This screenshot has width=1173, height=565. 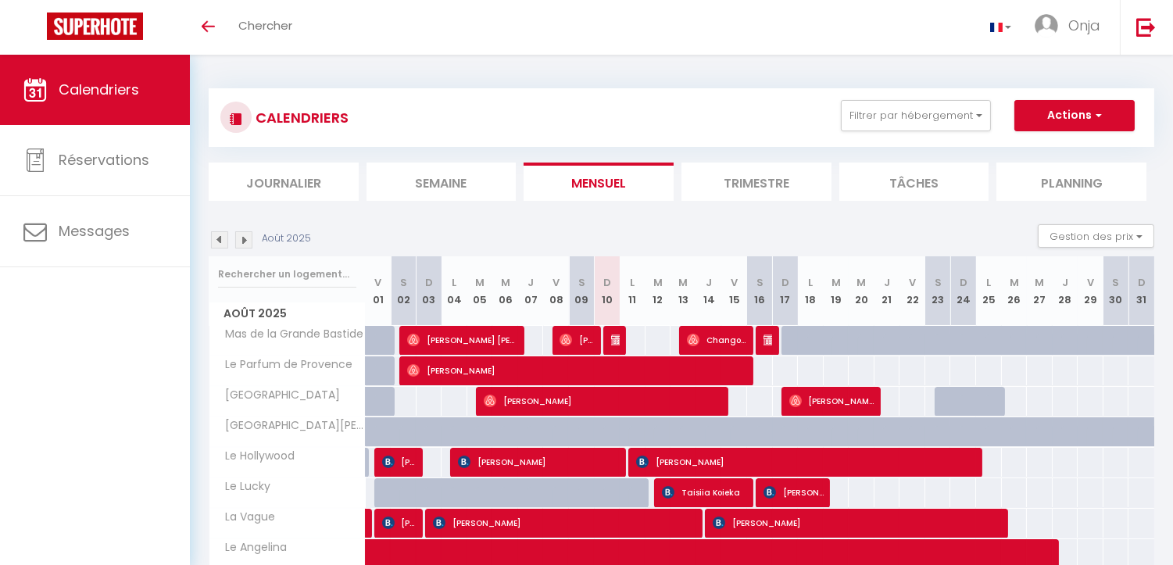 I want to click on input: Rechercher un logement..., so click(x=287, y=274).